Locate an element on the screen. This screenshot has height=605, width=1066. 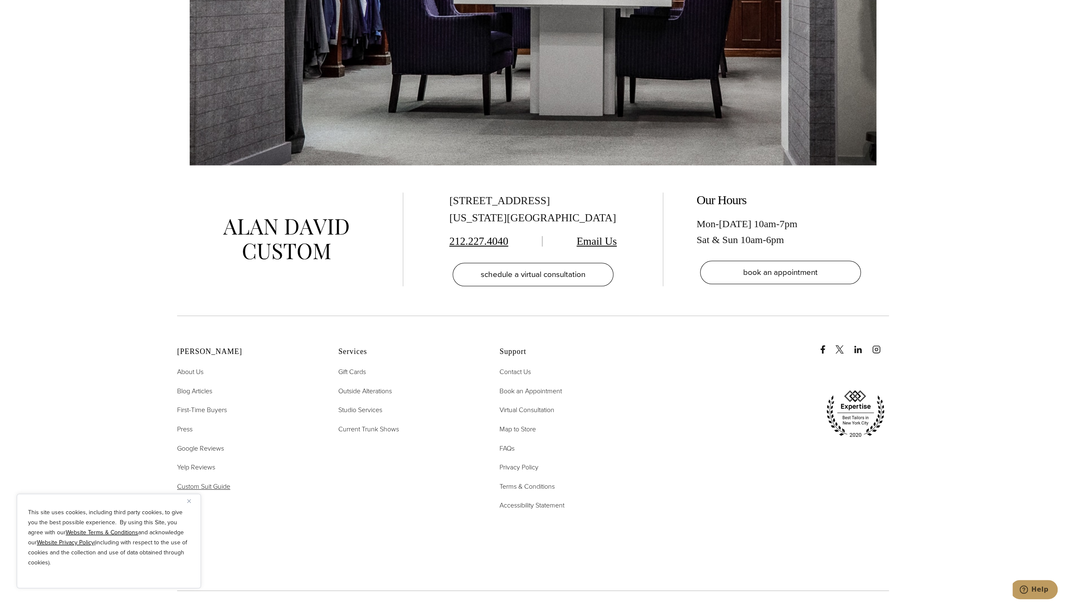
span: FAQs is located at coordinates (507, 448).